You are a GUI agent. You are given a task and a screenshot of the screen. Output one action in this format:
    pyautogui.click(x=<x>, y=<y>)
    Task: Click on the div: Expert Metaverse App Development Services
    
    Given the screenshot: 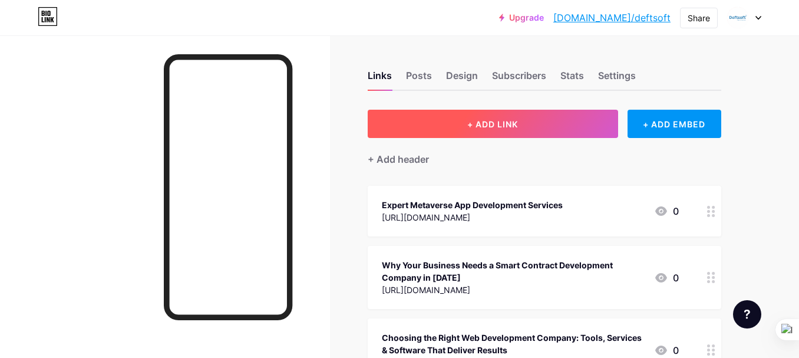 What is the action you would take?
    pyautogui.click(x=472, y=204)
    